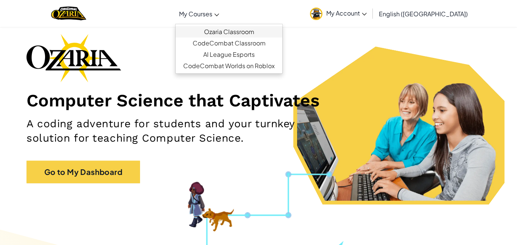 The image size is (517, 245). What do you see at coordinates (229, 32) in the screenshot?
I see `a: Ozaria Classroom` at bounding box center [229, 32].